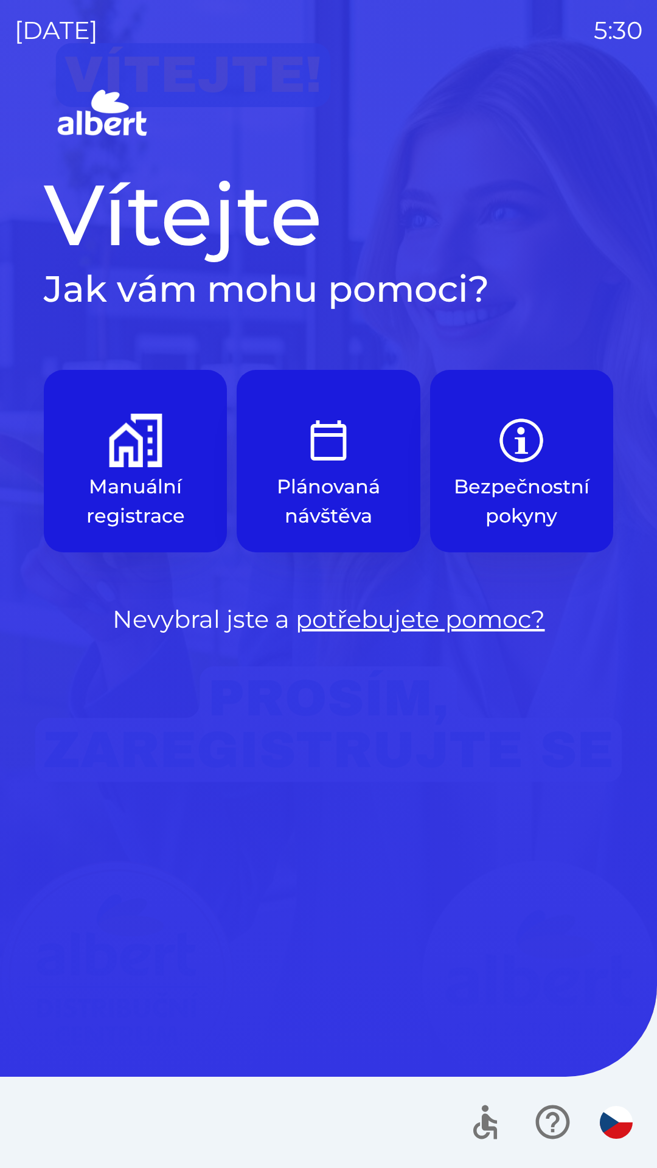  What do you see at coordinates (135, 461) in the screenshot?
I see `button: Manuální registrace` at bounding box center [135, 461].